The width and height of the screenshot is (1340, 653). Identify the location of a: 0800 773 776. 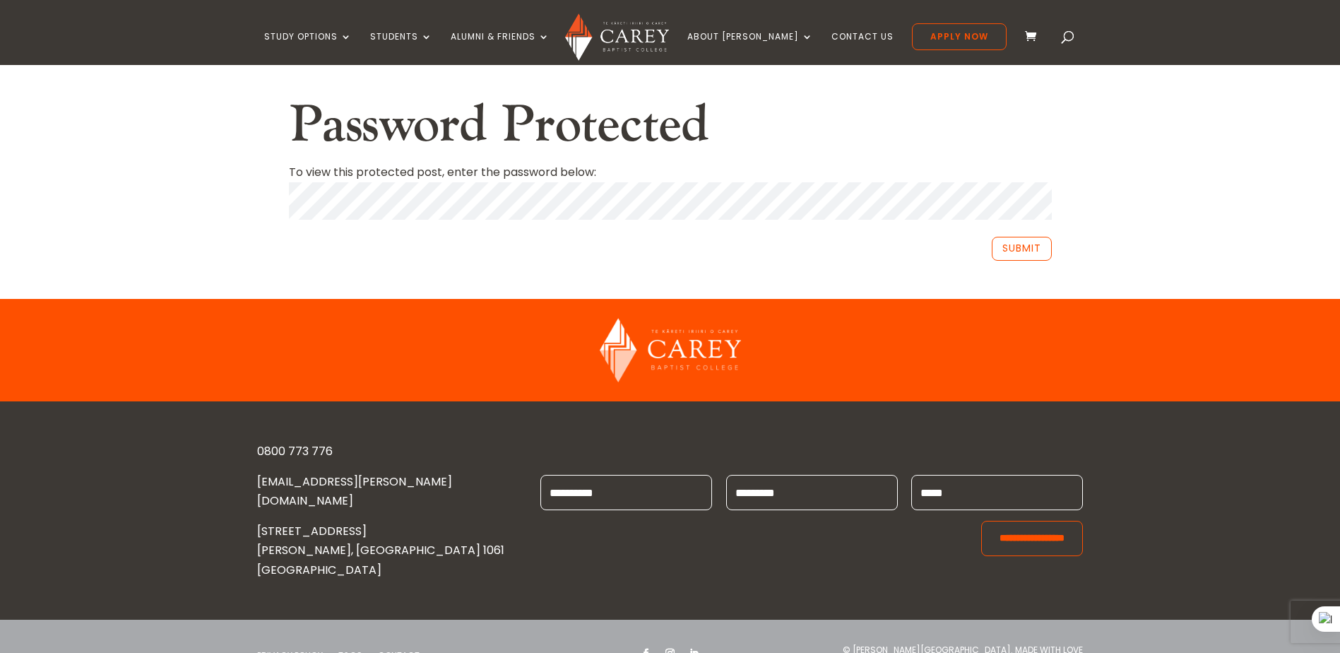
(295, 451).